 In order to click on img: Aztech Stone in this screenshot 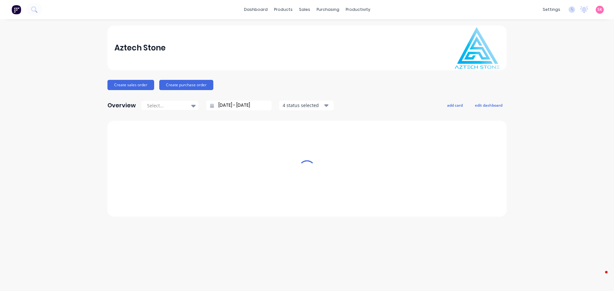, I will do `click(477, 48)`.